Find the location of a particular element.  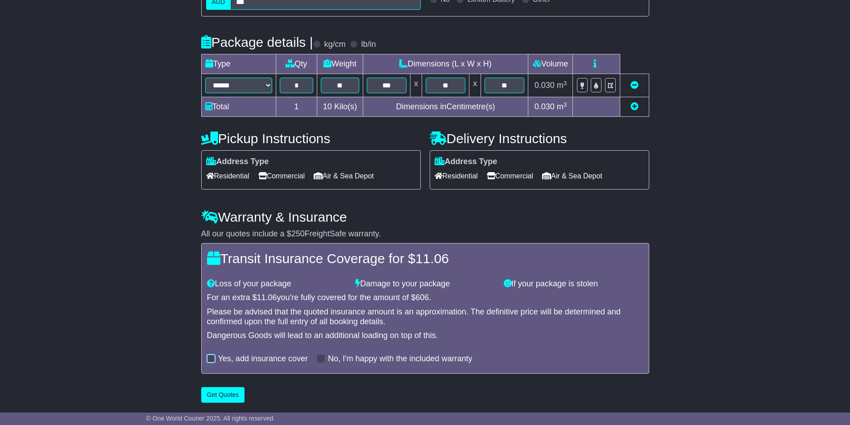

div: Dangerous Goods will lead to an additional loading on top of this. is located at coordinates (425, 336).